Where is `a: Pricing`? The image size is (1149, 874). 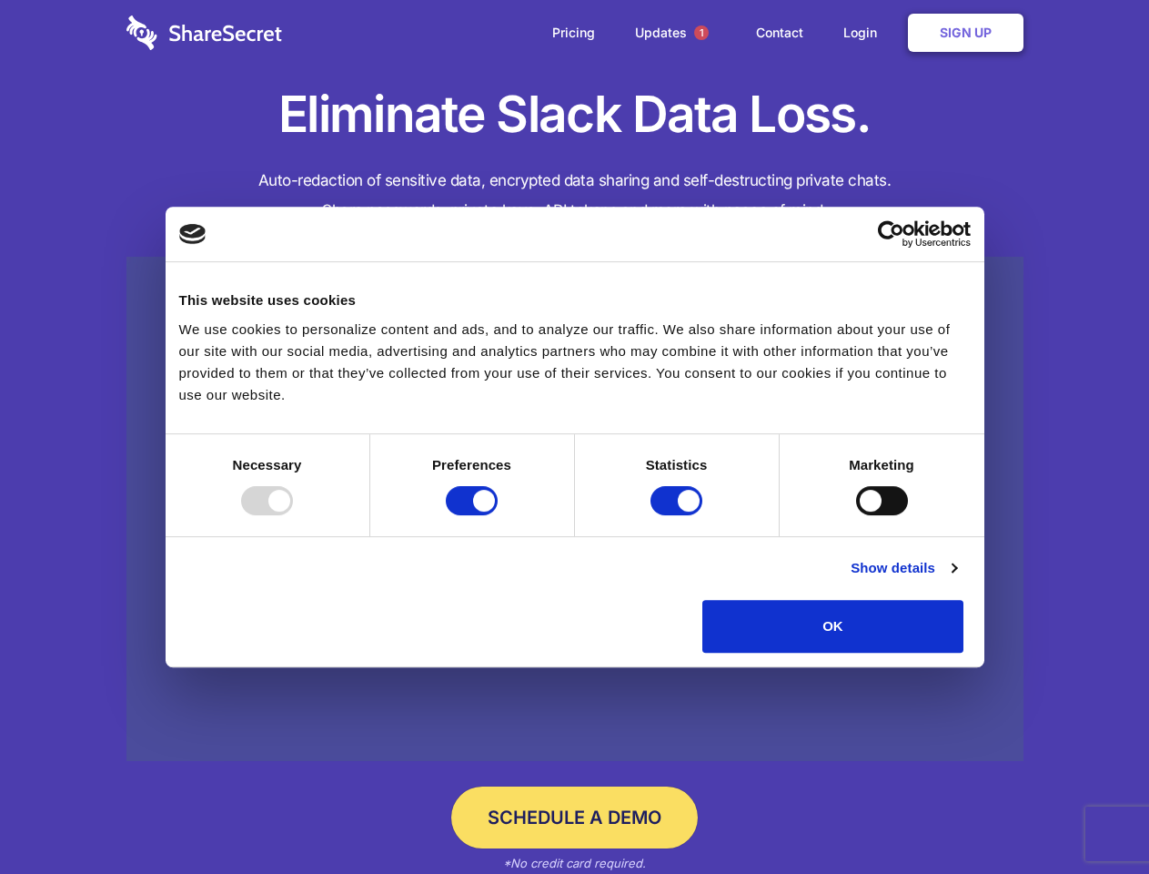 a: Pricing is located at coordinates (573, 33).